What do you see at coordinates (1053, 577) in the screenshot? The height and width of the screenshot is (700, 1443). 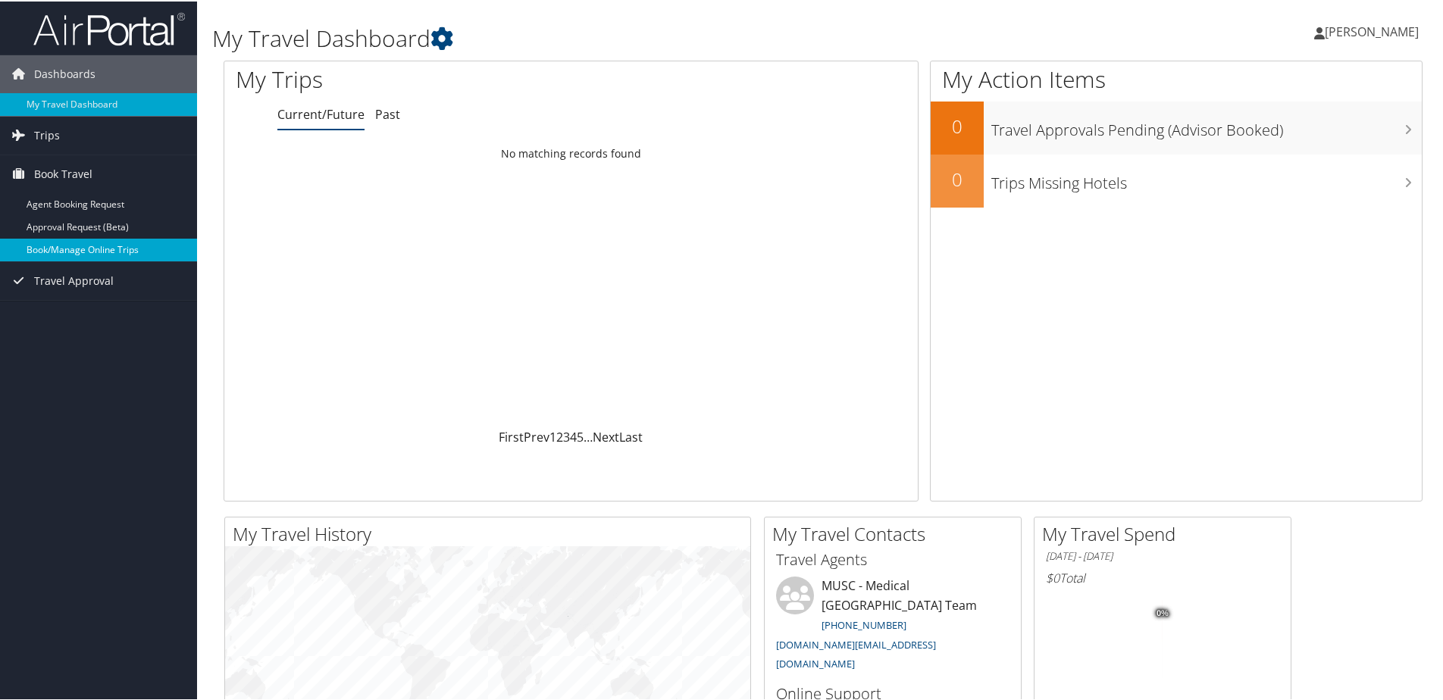 I see `span: $0` at bounding box center [1053, 577].